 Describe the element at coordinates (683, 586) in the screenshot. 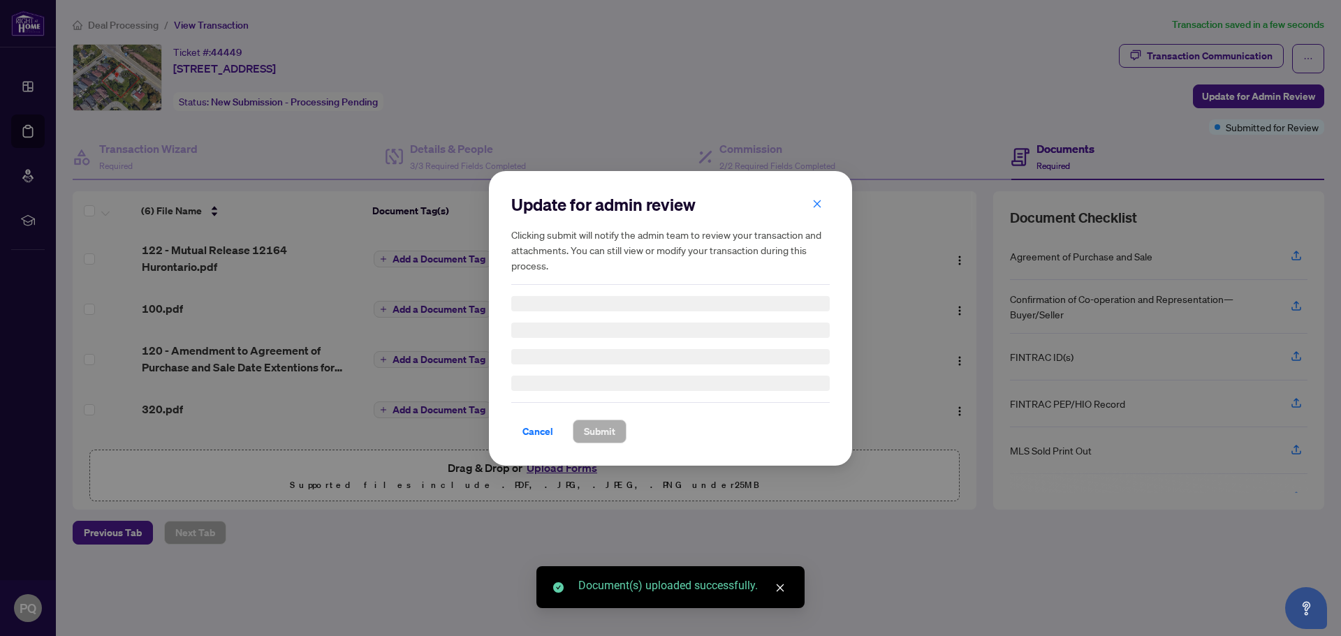

I see `div: Document(s) uploaded successfully.` at that location.